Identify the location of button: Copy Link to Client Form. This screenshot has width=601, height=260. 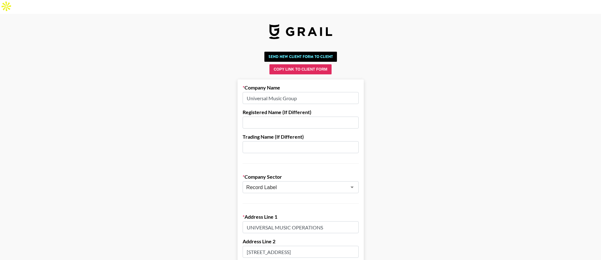
(300, 69).